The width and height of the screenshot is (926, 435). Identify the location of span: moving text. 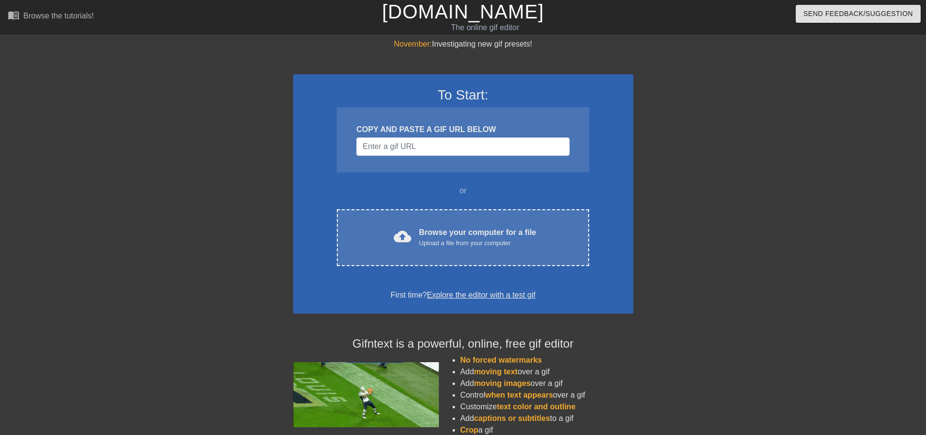
(496, 372).